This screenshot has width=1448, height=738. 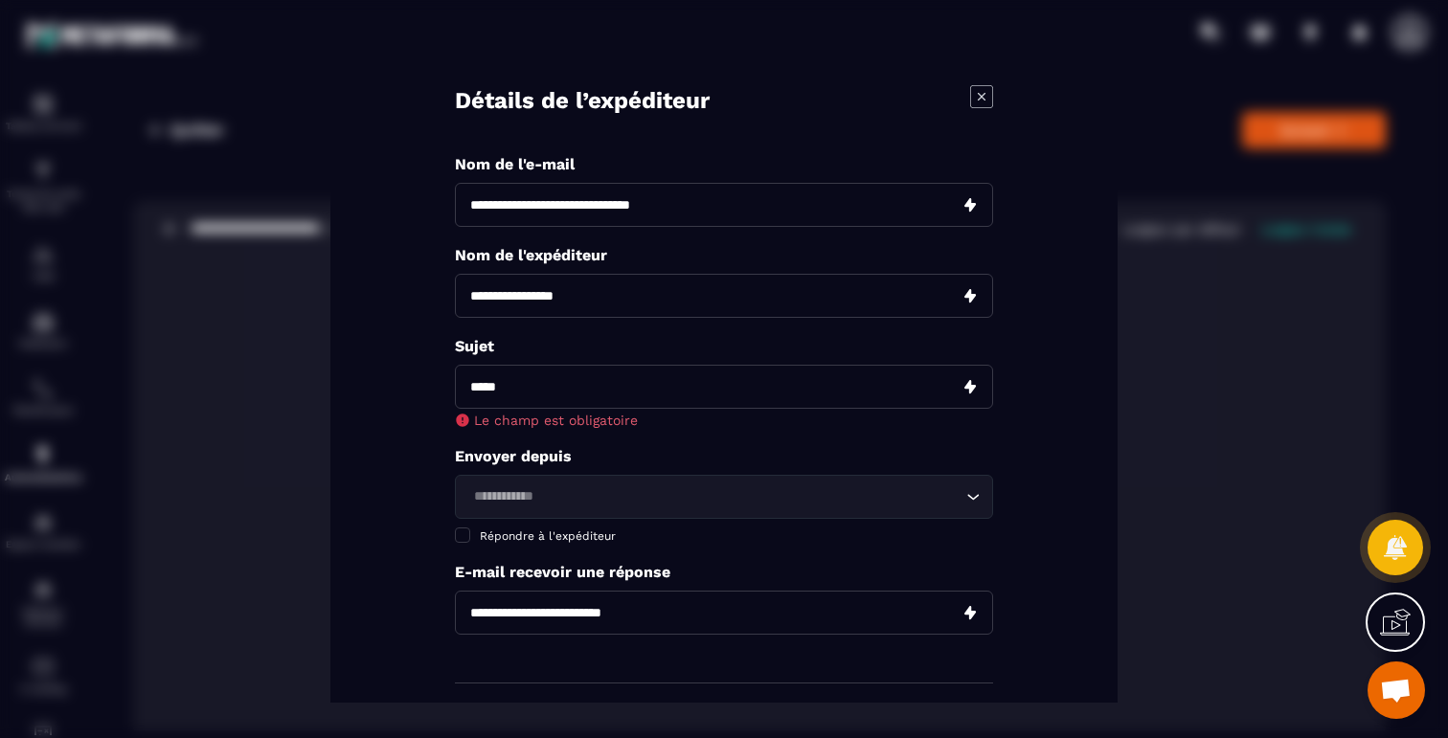 What do you see at coordinates (1396, 691) in the screenshot?
I see `div: Ouvrir le chat` at bounding box center [1396, 691].